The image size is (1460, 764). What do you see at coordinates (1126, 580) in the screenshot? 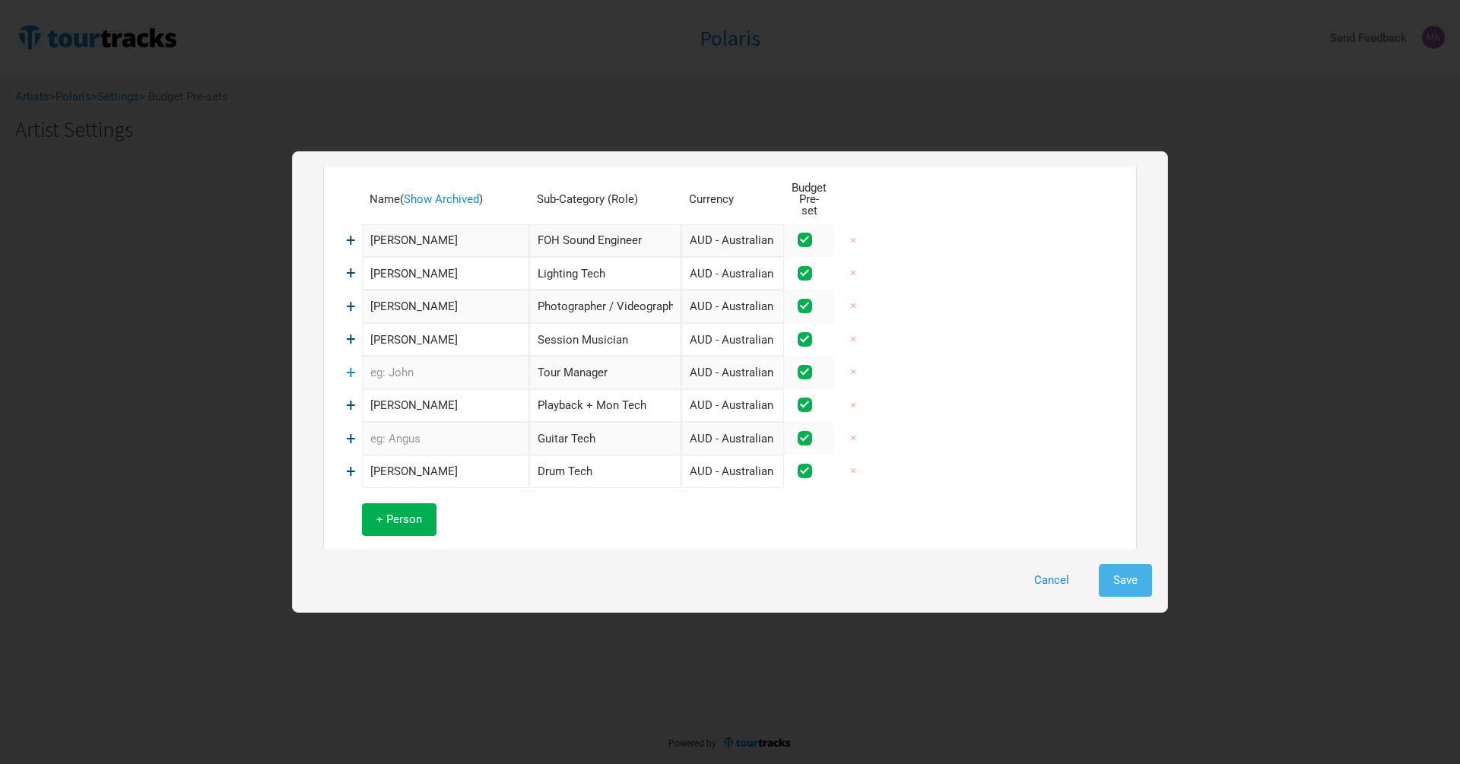
I see `span: Save` at bounding box center [1126, 580].